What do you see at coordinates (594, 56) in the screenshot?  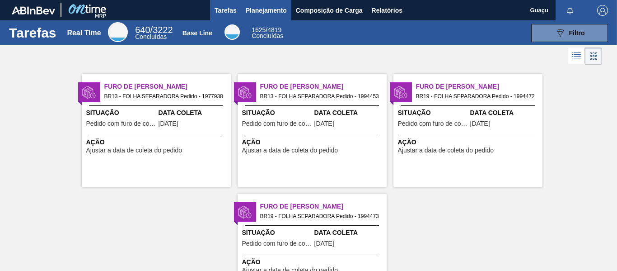 I see `div: Visão em Cards` at bounding box center [594, 56].